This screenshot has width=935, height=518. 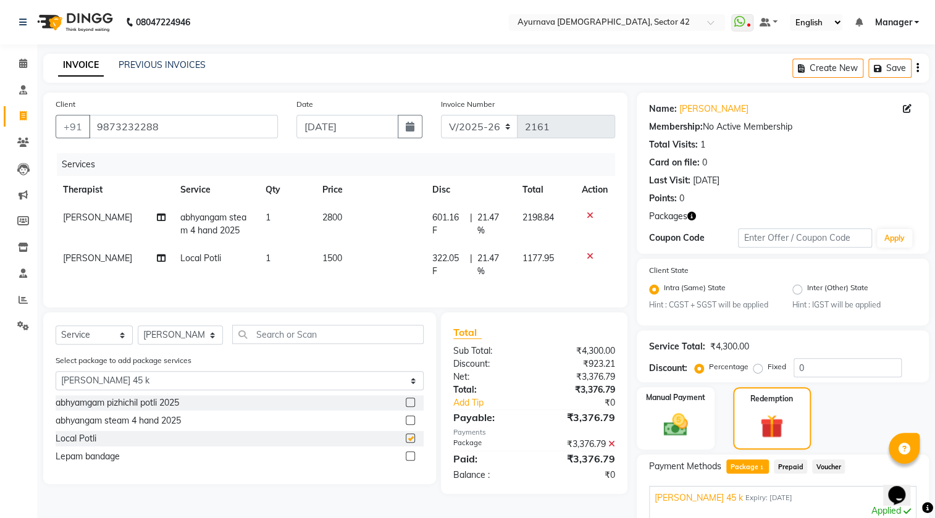 What do you see at coordinates (545, 190) in the screenshot?
I see `th: Total` at bounding box center [545, 190].